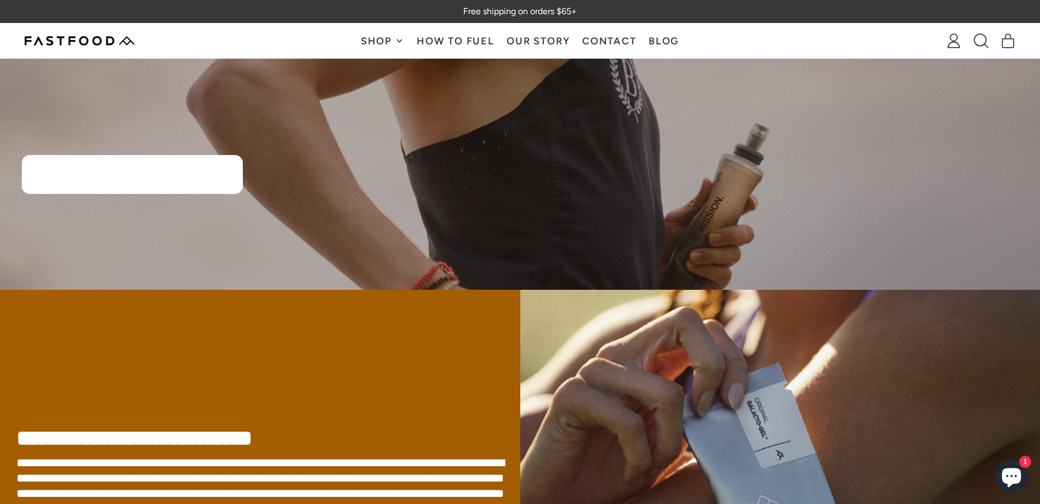  Describe the element at coordinates (382, 41) in the screenshot. I see `button: Shop` at that location.